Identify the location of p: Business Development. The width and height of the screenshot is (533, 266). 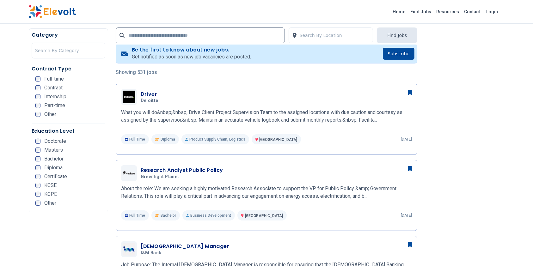
(209, 216).